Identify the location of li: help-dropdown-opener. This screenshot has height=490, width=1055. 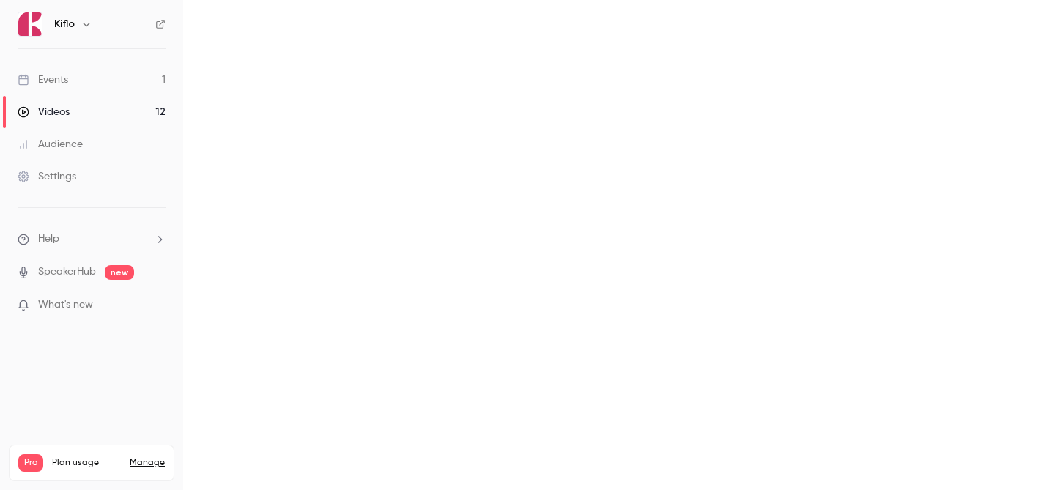
(92, 239).